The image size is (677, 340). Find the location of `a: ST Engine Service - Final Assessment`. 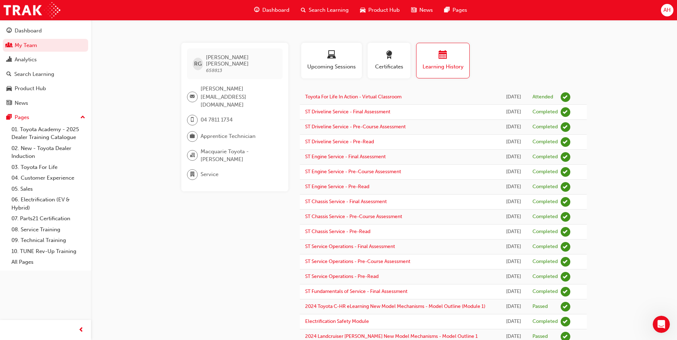

a: ST Engine Service - Final Assessment is located at coordinates (345, 157).